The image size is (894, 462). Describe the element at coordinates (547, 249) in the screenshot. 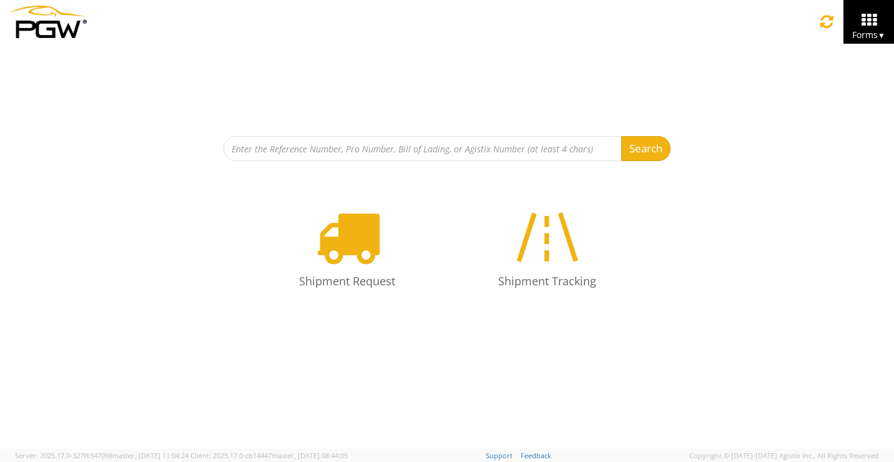

I see `a: Shipment Tracking` at that location.